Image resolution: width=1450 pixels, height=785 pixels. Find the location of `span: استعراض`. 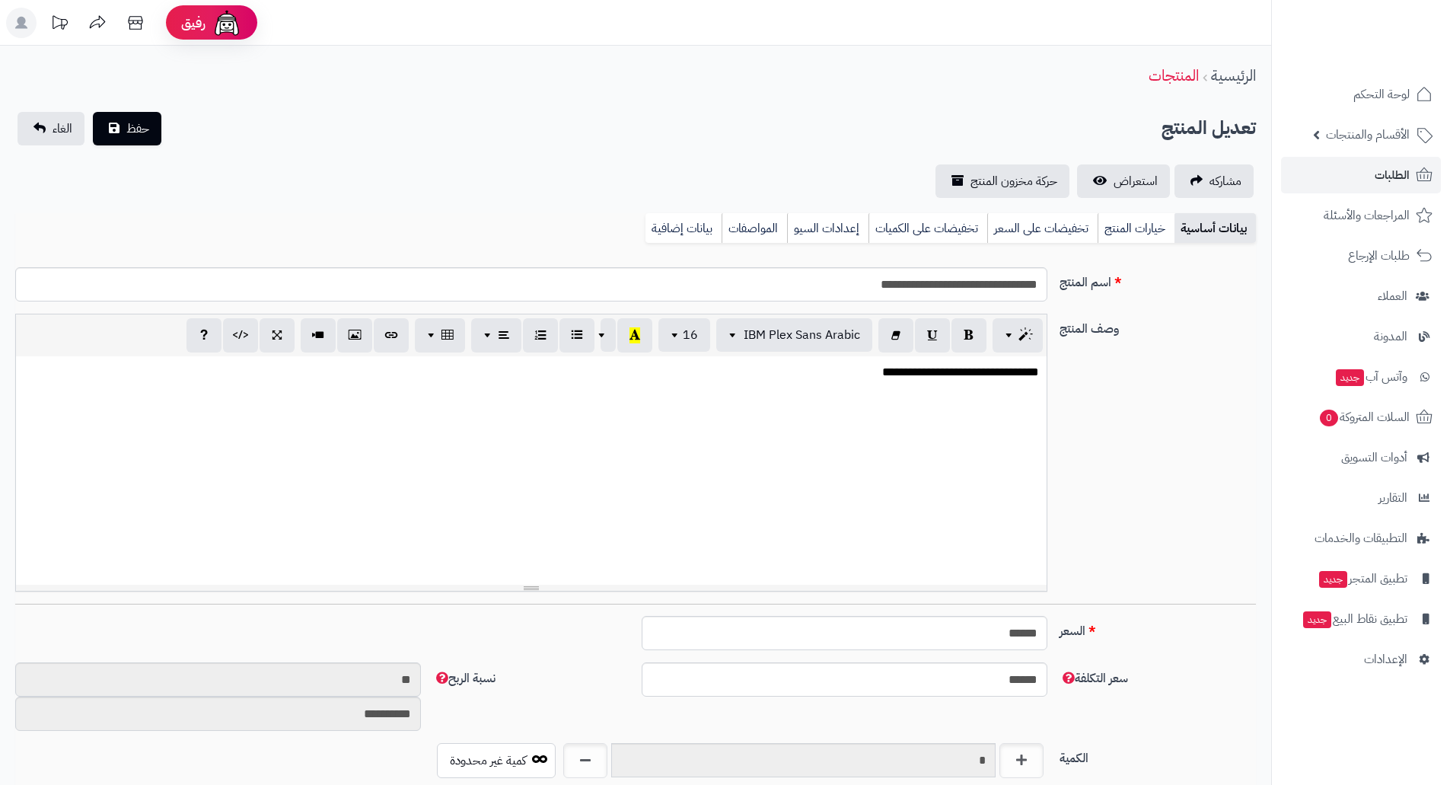

span: استعراض is located at coordinates (1136, 181).